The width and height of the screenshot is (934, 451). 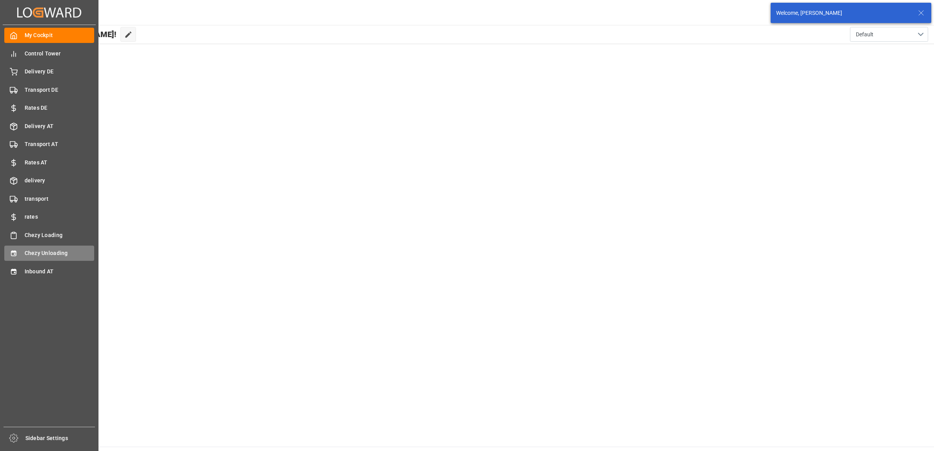 I want to click on span: Delivery DE, so click(x=59, y=71).